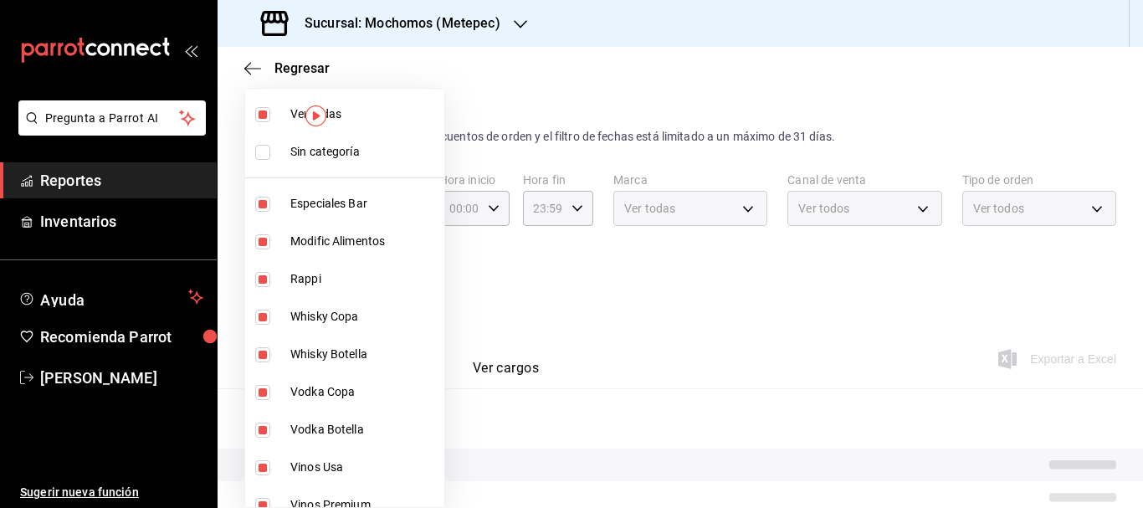 This screenshot has height=508, width=1143. I want to click on span: Whisky Botella, so click(364, 354).